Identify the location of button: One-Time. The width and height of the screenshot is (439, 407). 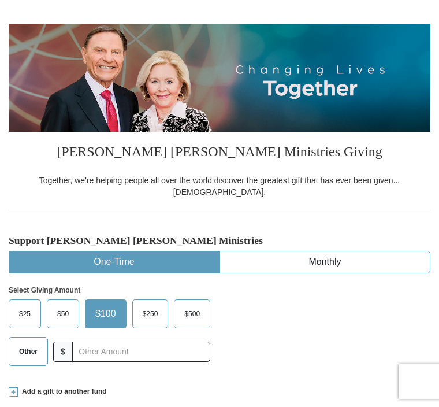
(114, 262).